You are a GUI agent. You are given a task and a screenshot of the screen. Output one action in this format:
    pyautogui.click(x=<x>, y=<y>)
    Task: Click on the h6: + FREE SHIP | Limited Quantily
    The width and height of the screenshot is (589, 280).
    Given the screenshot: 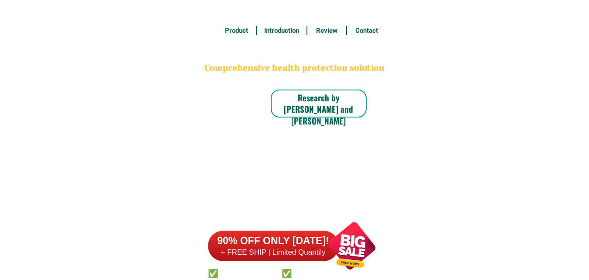 What is the action you would take?
    pyautogui.click(x=274, y=252)
    